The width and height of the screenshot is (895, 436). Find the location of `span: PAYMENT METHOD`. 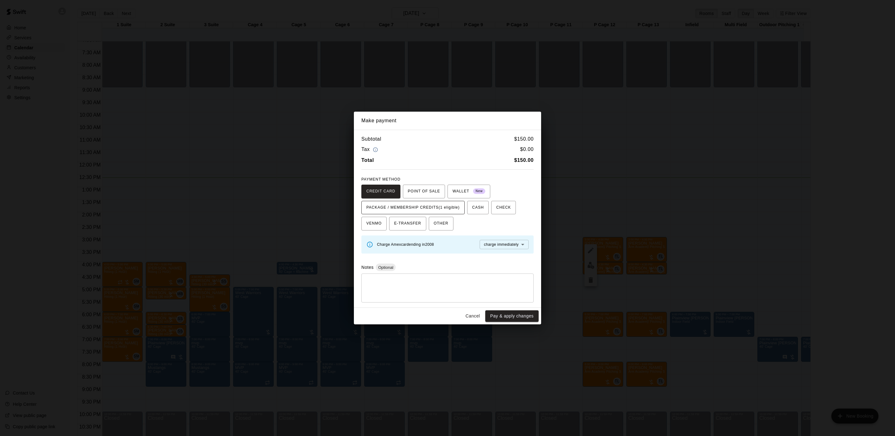

span: PAYMENT METHOD is located at coordinates (381, 179).